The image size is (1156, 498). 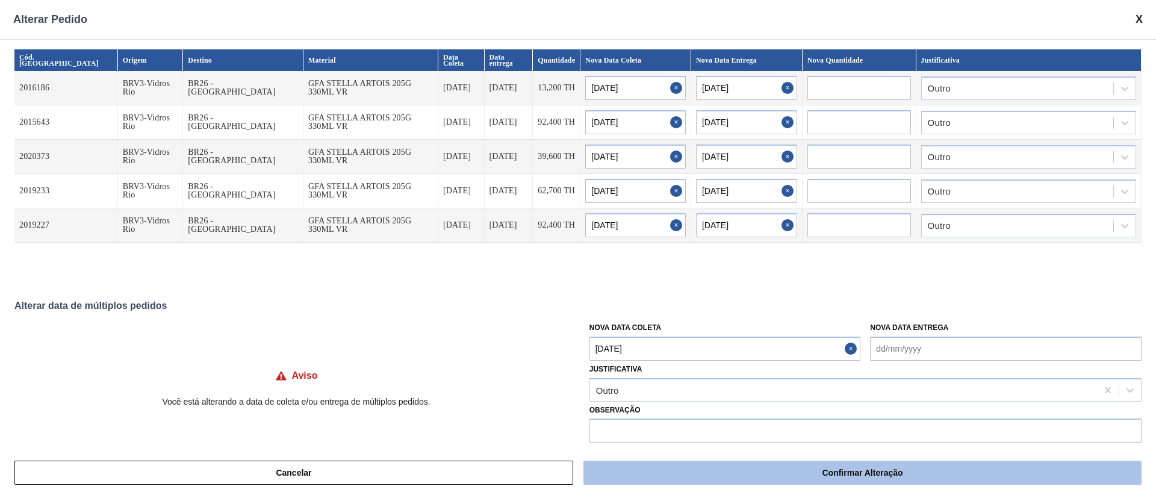 I want to click on td: 2019227, so click(x=66, y=225).